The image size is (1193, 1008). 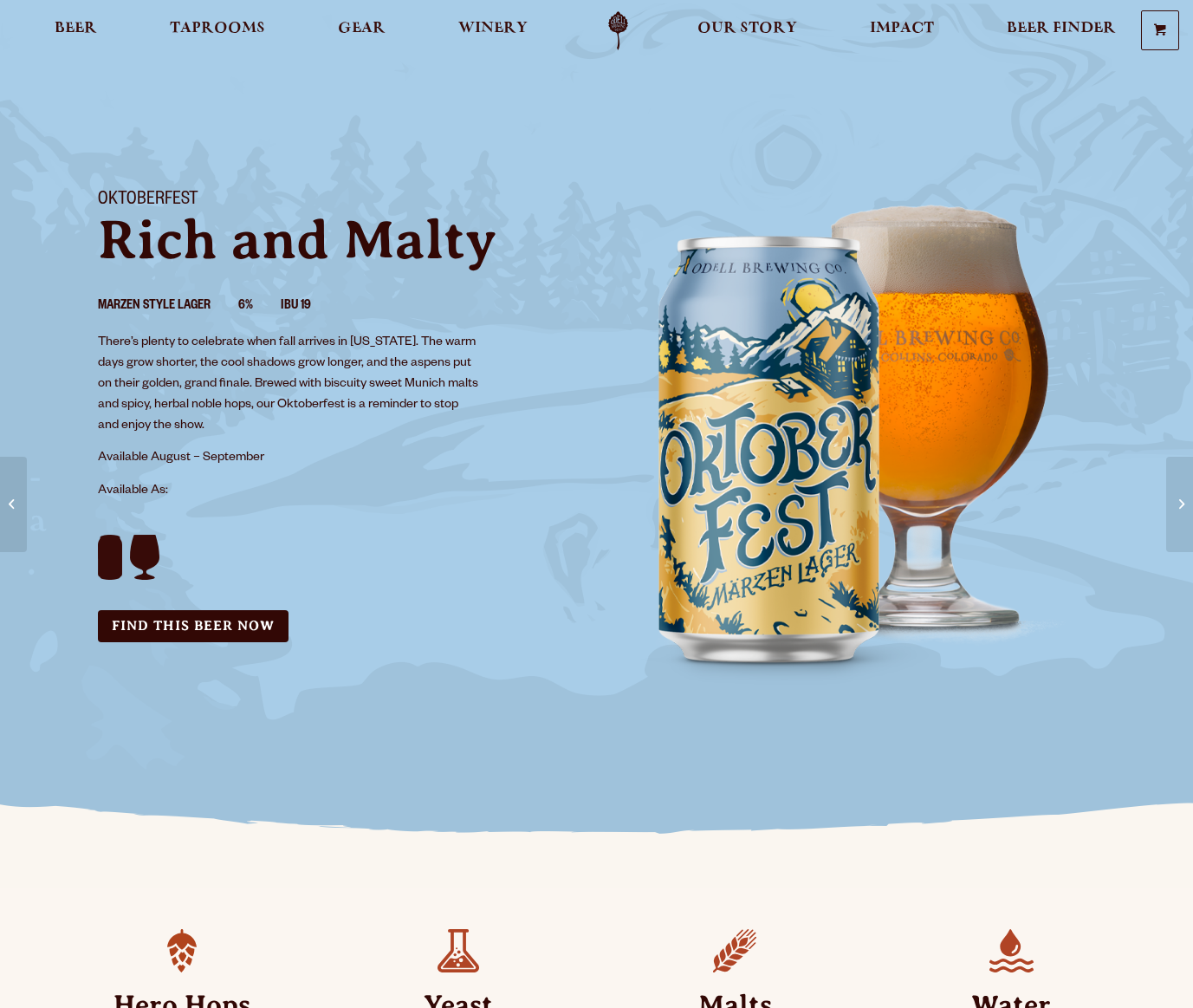 What do you see at coordinates (617, 31) in the screenshot?
I see `a: Odell Home` at bounding box center [617, 31].